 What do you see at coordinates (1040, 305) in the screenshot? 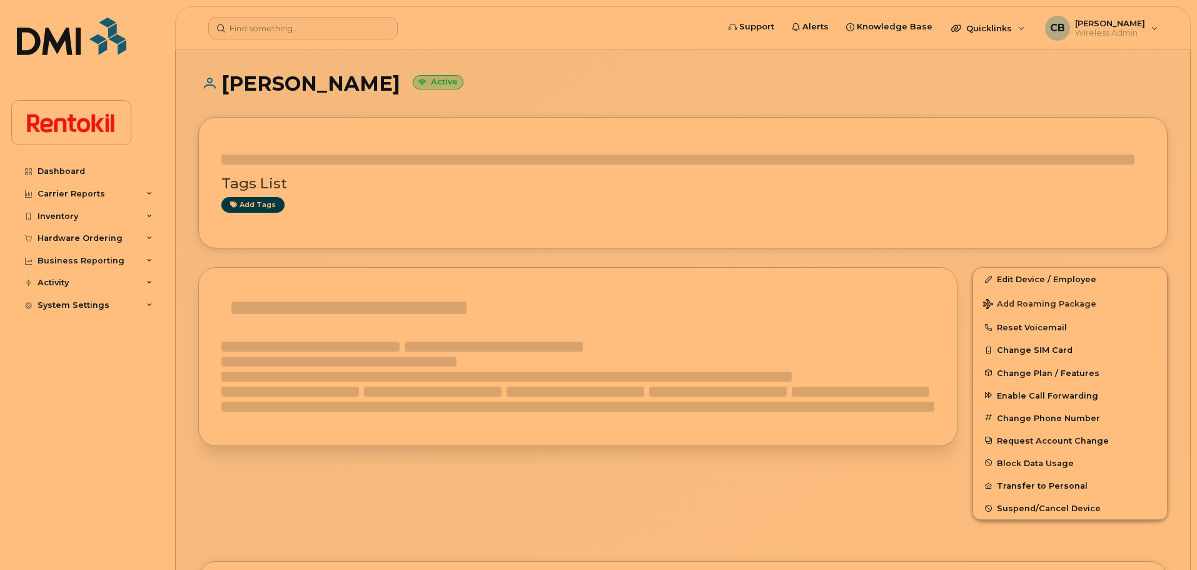
I see `span: Add Roaming Package` at bounding box center [1040, 305].